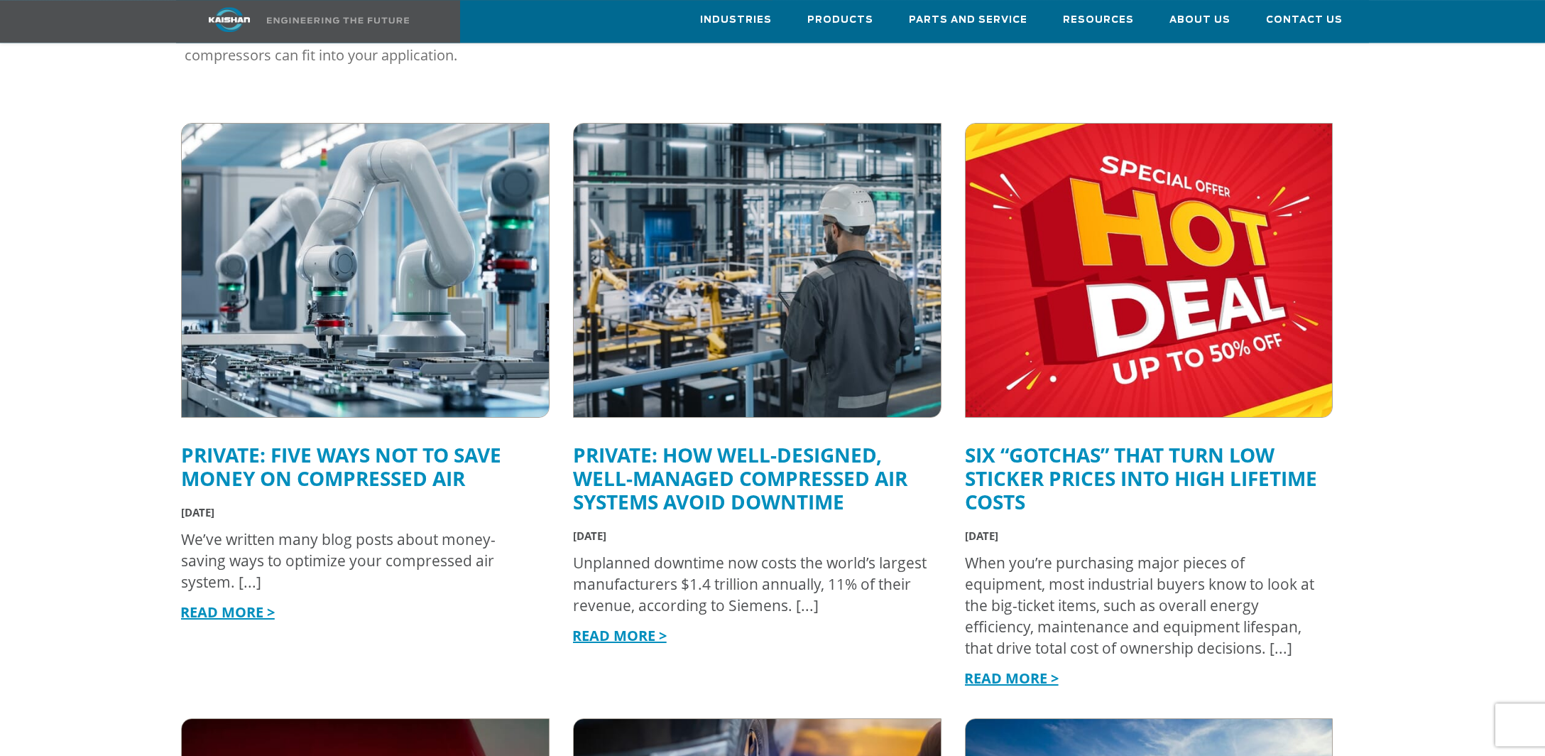 Image resolution: width=1545 pixels, height=756 pixels. Describe the element at coordinates (840, 20) in the screenshot. I see `a: Products` at that location.